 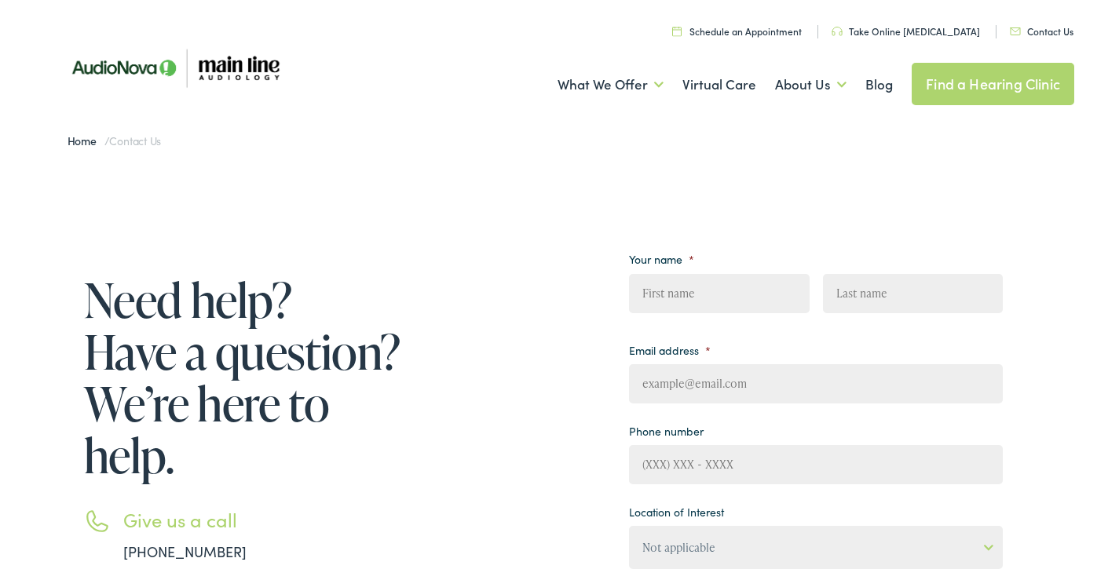 I want to click on label: Your name, so click(x=661, y=259).